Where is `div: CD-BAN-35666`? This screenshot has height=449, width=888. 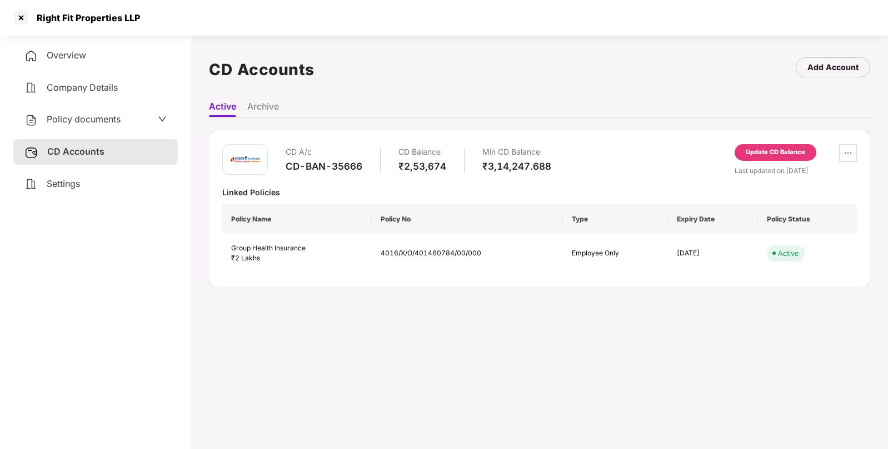 div: CD-BAN-35666 is located at coordinates (324, 166).